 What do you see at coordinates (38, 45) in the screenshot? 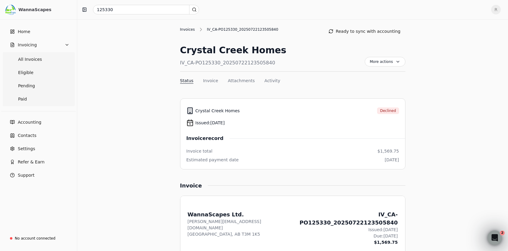
I see `button: Invoicing` at bounding box center [38, 45].